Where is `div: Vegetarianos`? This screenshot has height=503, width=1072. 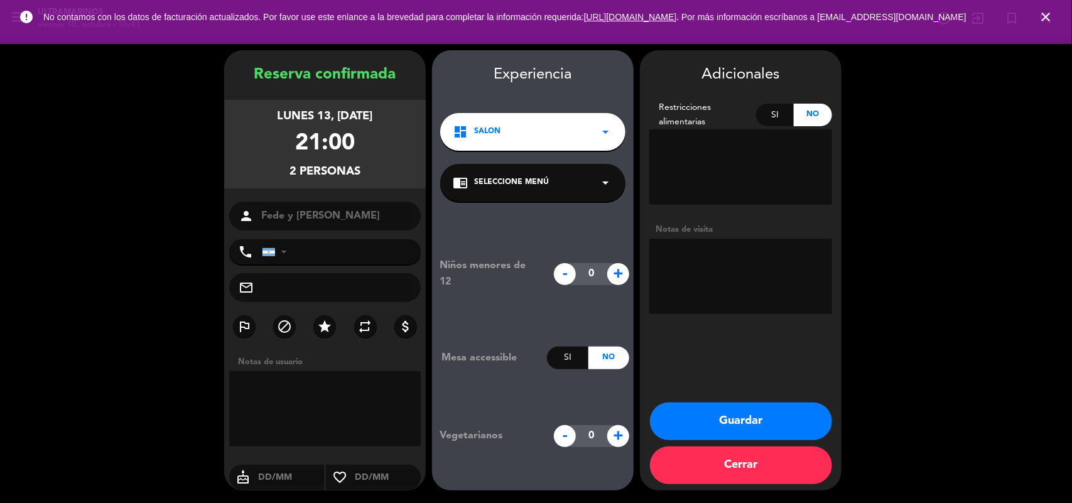
div: Vegetarianos is located at coordinates (489, 436).